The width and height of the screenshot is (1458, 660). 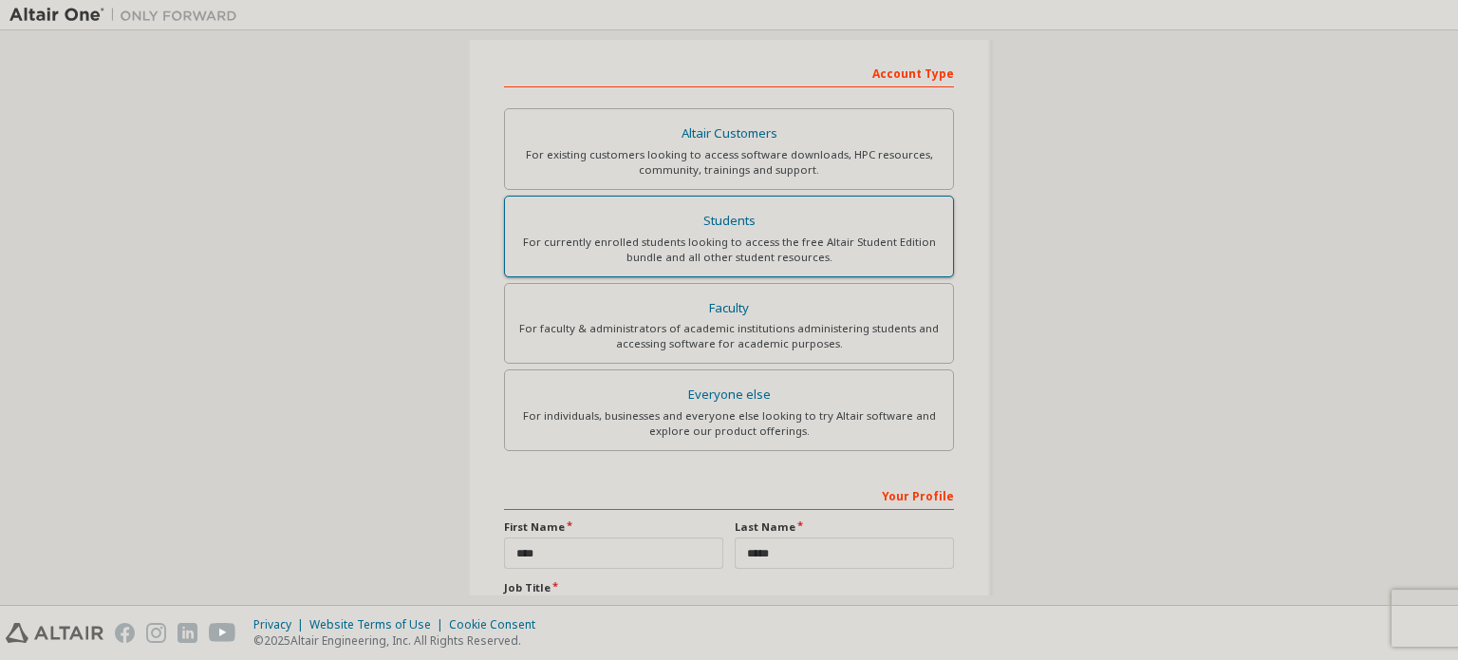 I want to click on img: Altair One, so click(x=128, y=15).